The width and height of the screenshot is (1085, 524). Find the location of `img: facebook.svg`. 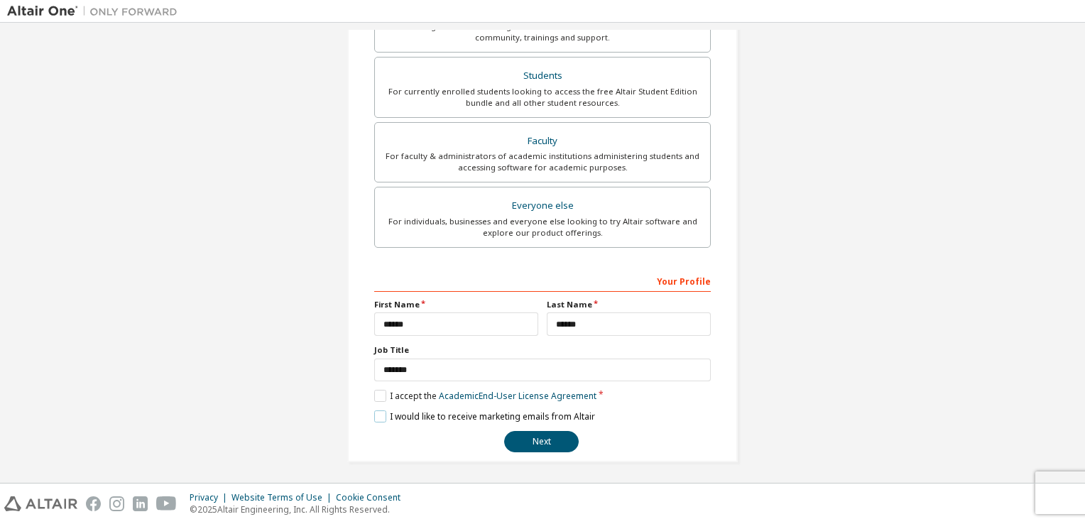

img: facebook.svg is located at coordinates (93, 503).